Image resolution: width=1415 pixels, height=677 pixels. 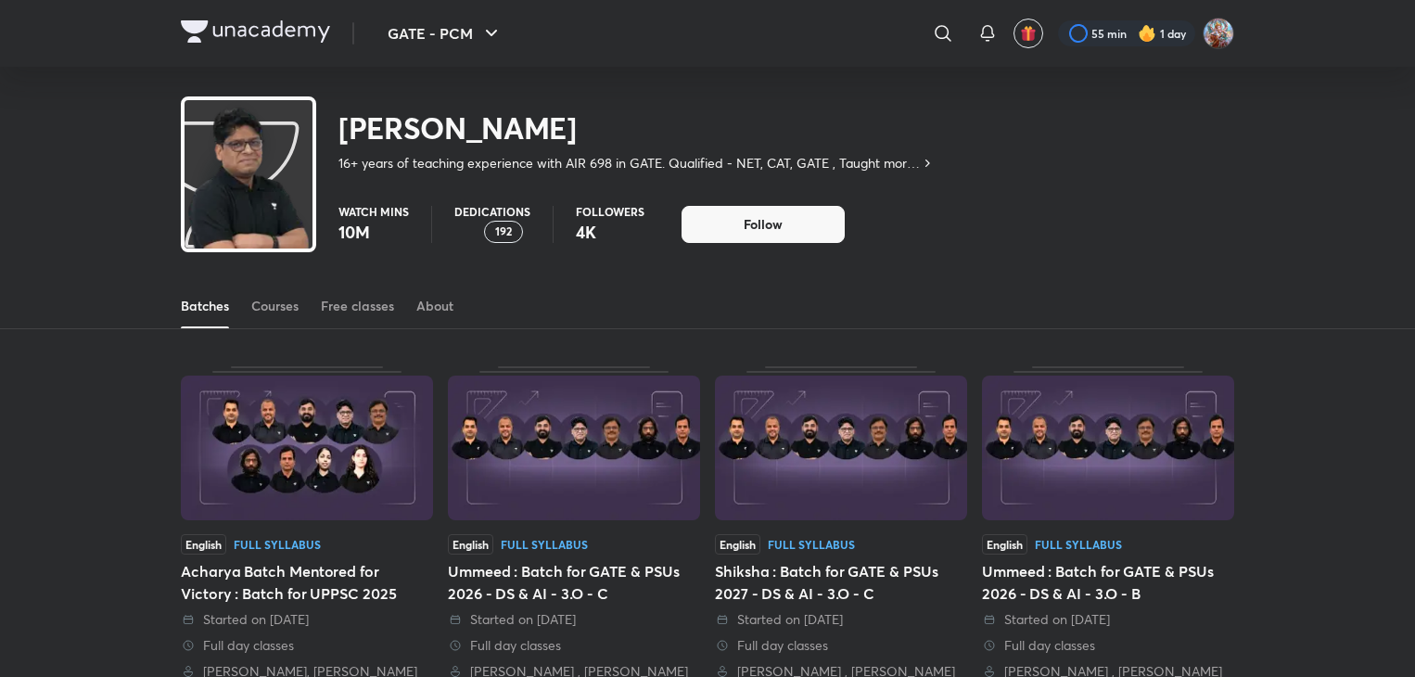 What do you see at coordinates (307, 619) in the screenshot?
I see `div: Started on 18 Aug 2025` at bounding box center [307, 619].